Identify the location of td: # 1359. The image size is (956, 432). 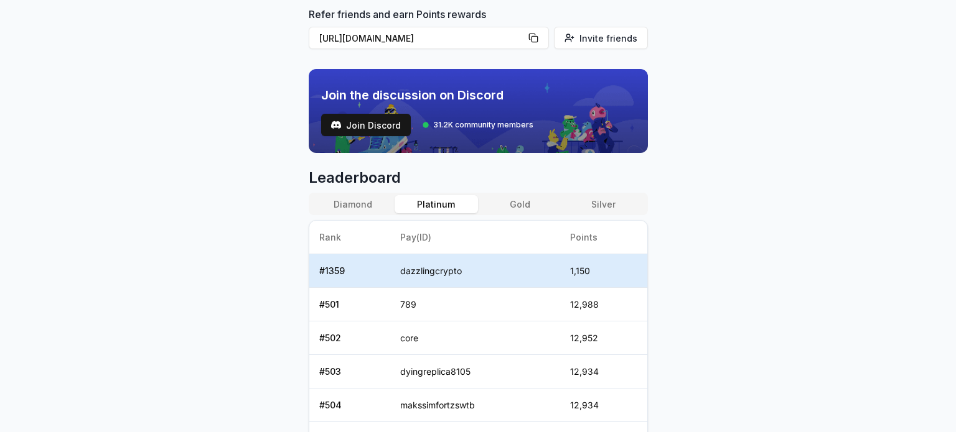
(350, 271).